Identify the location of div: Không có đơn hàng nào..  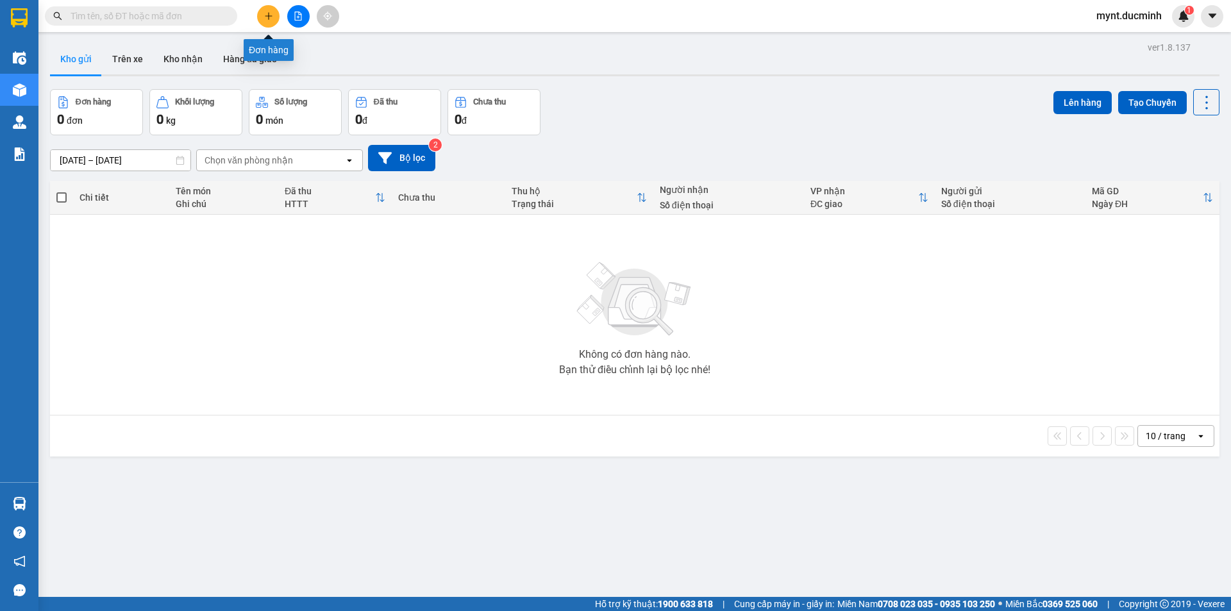
(635, 355).